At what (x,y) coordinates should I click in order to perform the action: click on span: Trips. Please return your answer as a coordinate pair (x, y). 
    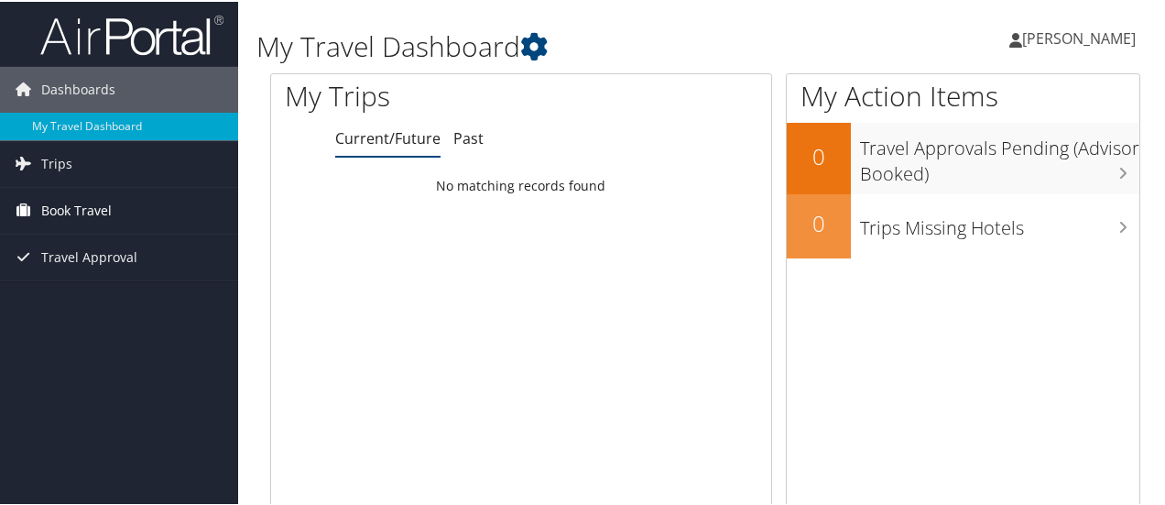
    Looking at the image, I should click on (57, 162).